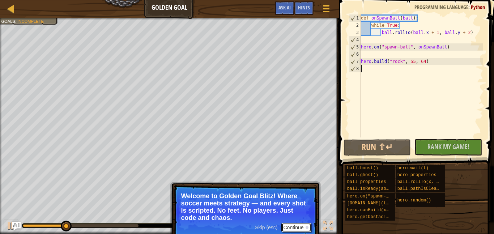 The width and height of the screenshot is (494, 234). I want to click on span: Incomplete, so click(30, 21).